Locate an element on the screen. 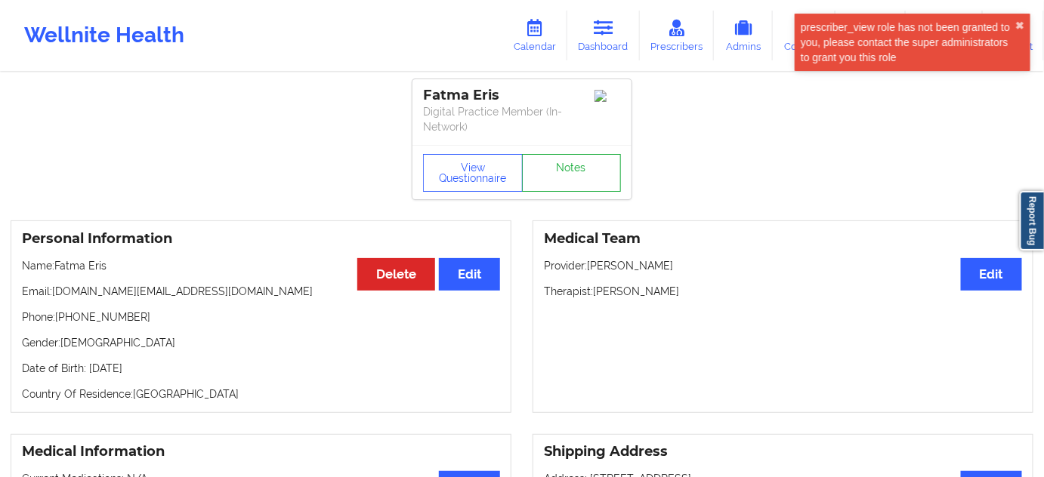 The width and height of the screenshot is (1044, 477). p: Digital Practice Member (In-Network) is located at coordinates (522, 119).